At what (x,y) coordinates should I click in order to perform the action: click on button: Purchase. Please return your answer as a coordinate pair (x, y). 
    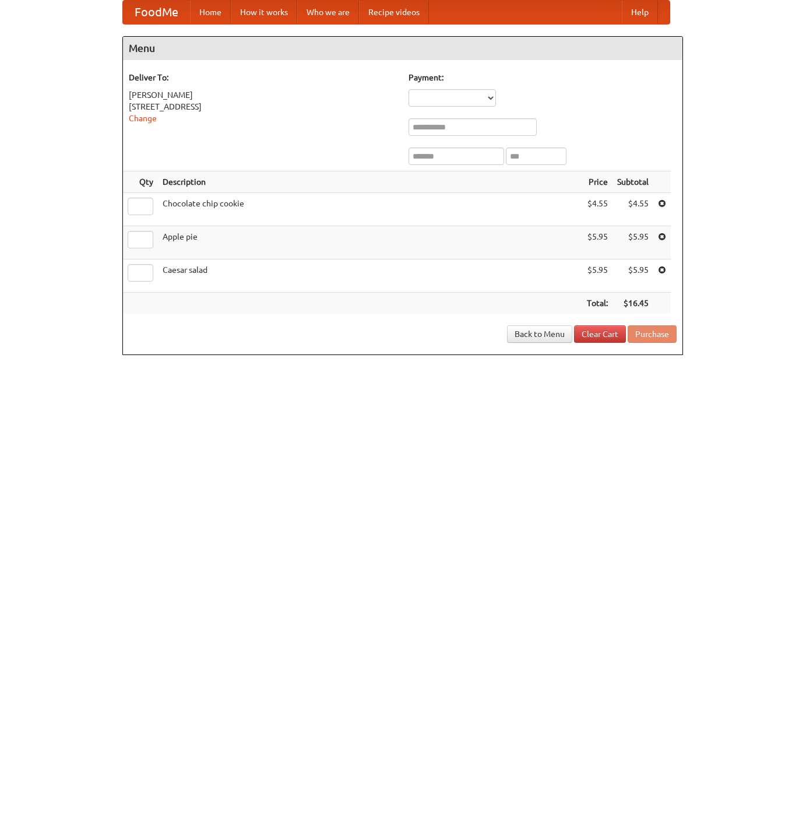
    Looking at the image, I should click on (652, 334).